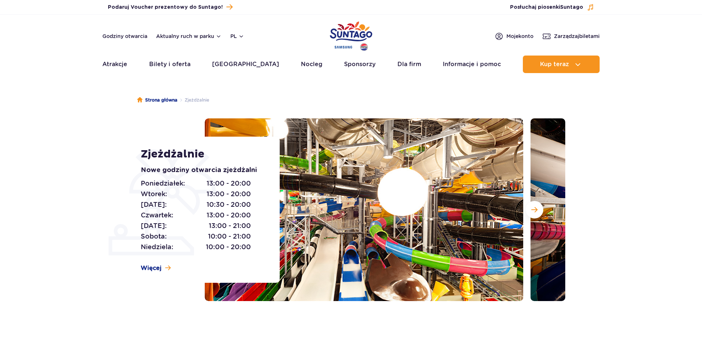  What do you see at coordinates (520, 36) in the screenshot?
I see `span: Moje konto` at bounding box center [520, 36].